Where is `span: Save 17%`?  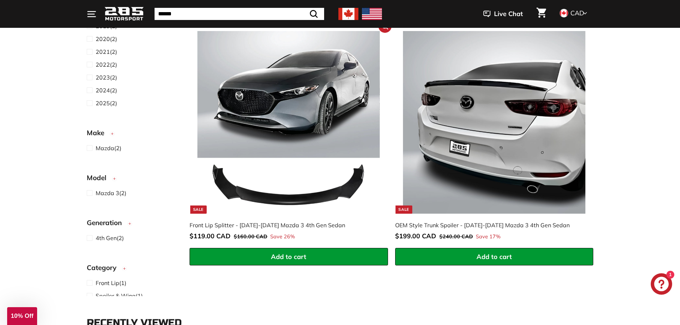
span: Save 17% is located at coordinates (488, 237).